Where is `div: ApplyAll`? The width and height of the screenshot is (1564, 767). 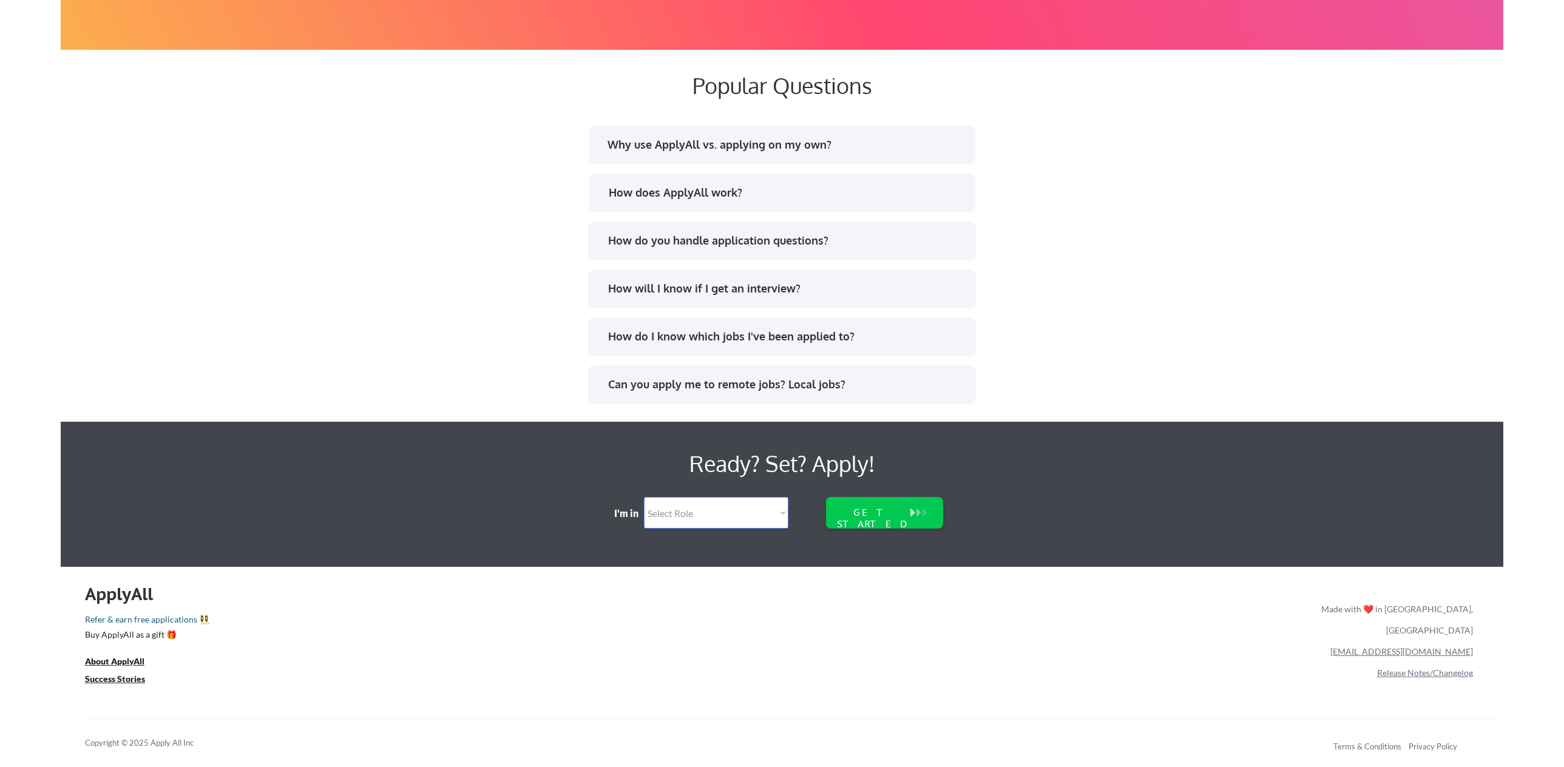
div: ApplyAll is located at coordinates (126, 594).